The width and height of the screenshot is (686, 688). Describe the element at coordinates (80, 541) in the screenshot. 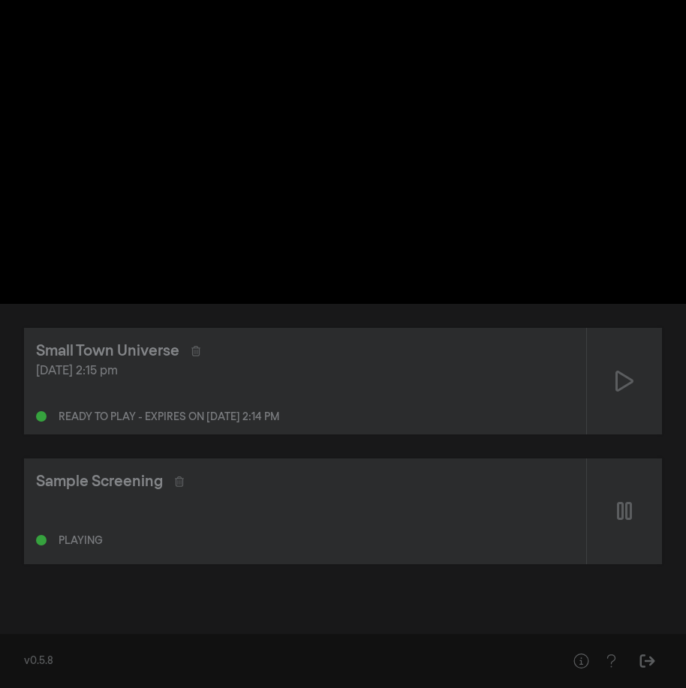

I see `div: Playing` at that location.